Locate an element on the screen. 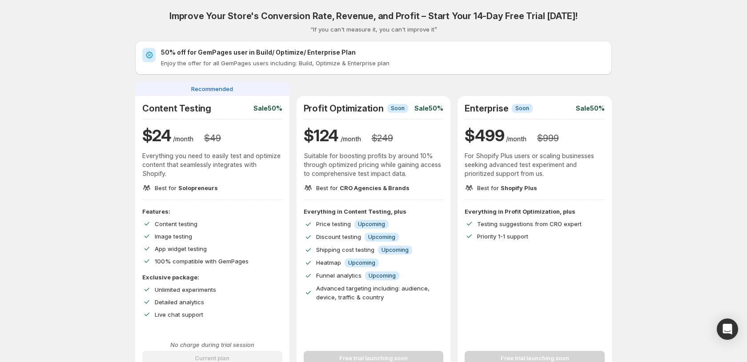  p: Suitable for boosting profits by around 10% through optimized pricing while gaining access to com... is located at coordinates (373, 165).